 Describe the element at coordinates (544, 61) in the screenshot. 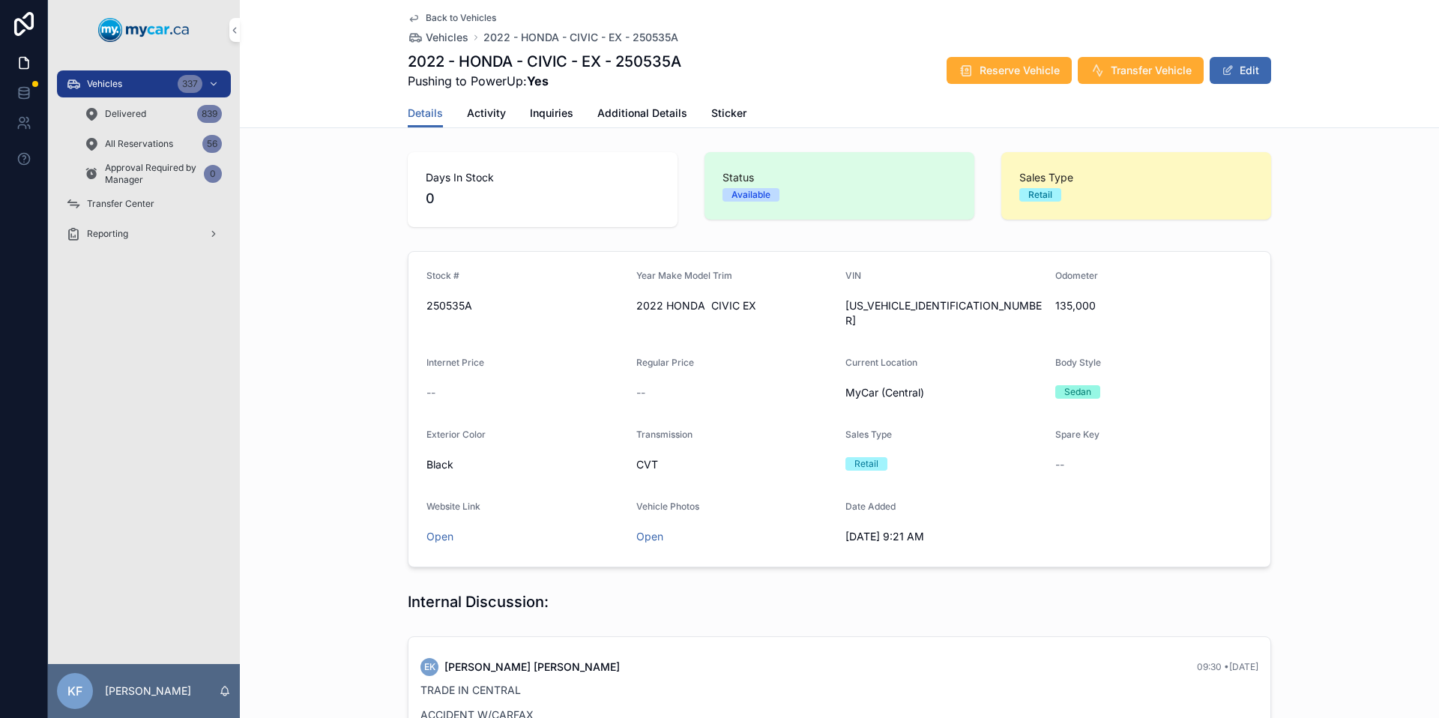

I see `h1: 2022 - HONDA - CIVIC - EX - 250535A` at that location.